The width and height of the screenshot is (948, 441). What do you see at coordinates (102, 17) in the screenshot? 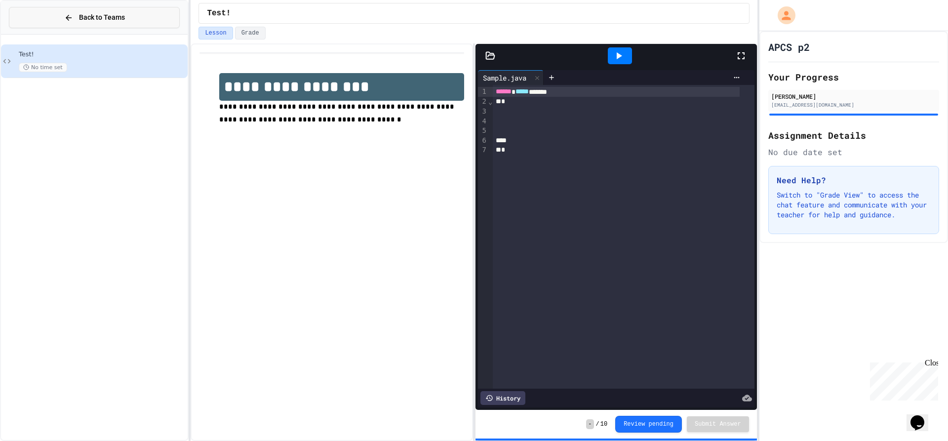
I see `span: Back to Teams` at bounding box center [102, 17].